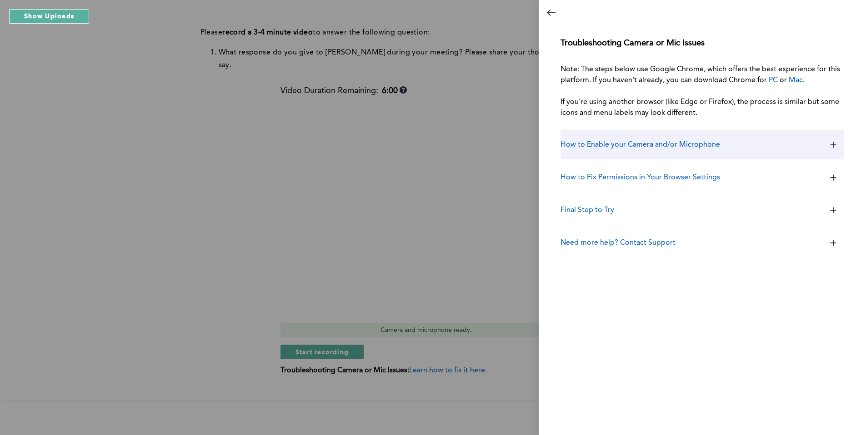  What do you see at coordinates (49, 16) in the screenshot?
I see `button: Show Uploads` at bounding box center [49, 16].